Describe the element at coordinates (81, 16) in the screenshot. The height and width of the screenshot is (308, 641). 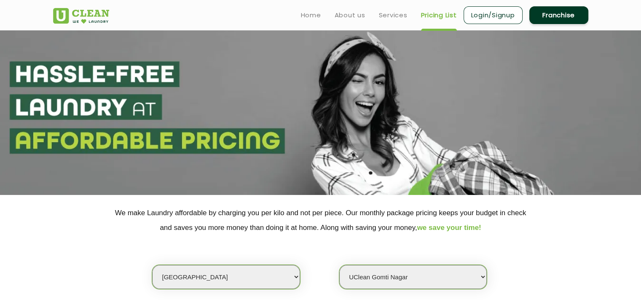
I see `img: UClean Laundry and Dry Cleaning` at that location.